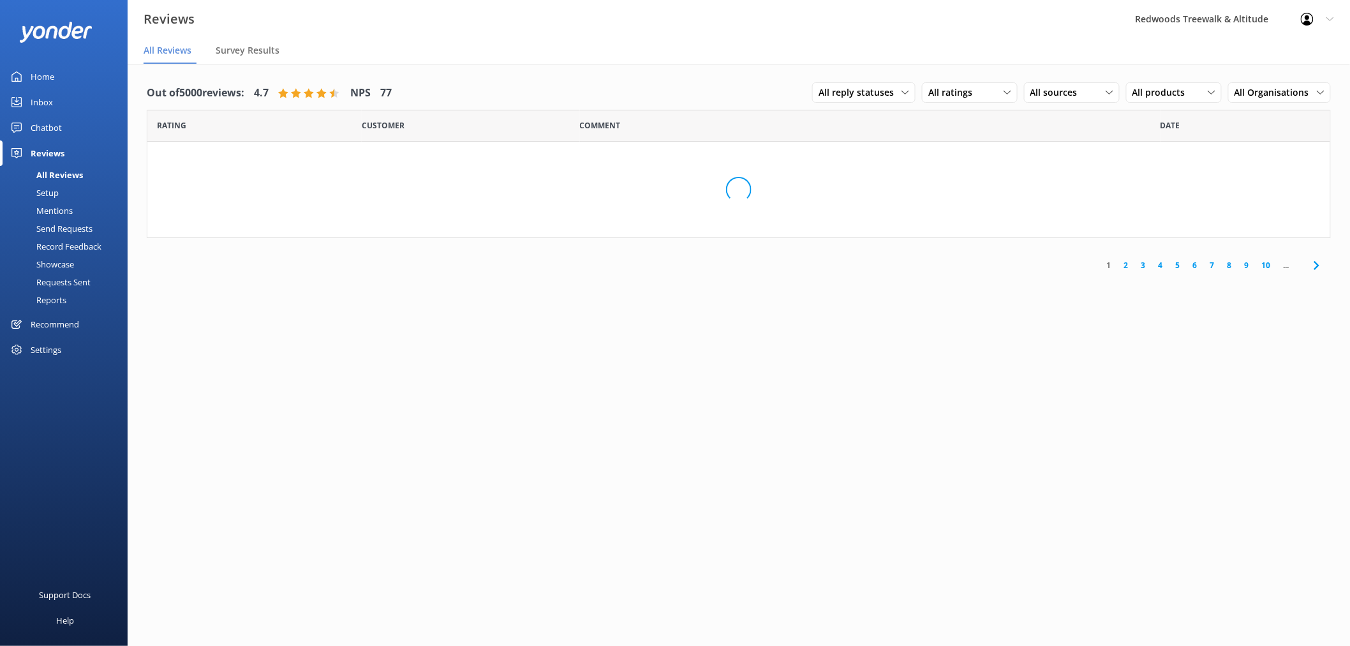 The image size is (1350, 646). Describe the element at coordinates (167, 50) in the screenshot. I see `span: All Reviews` at that location.